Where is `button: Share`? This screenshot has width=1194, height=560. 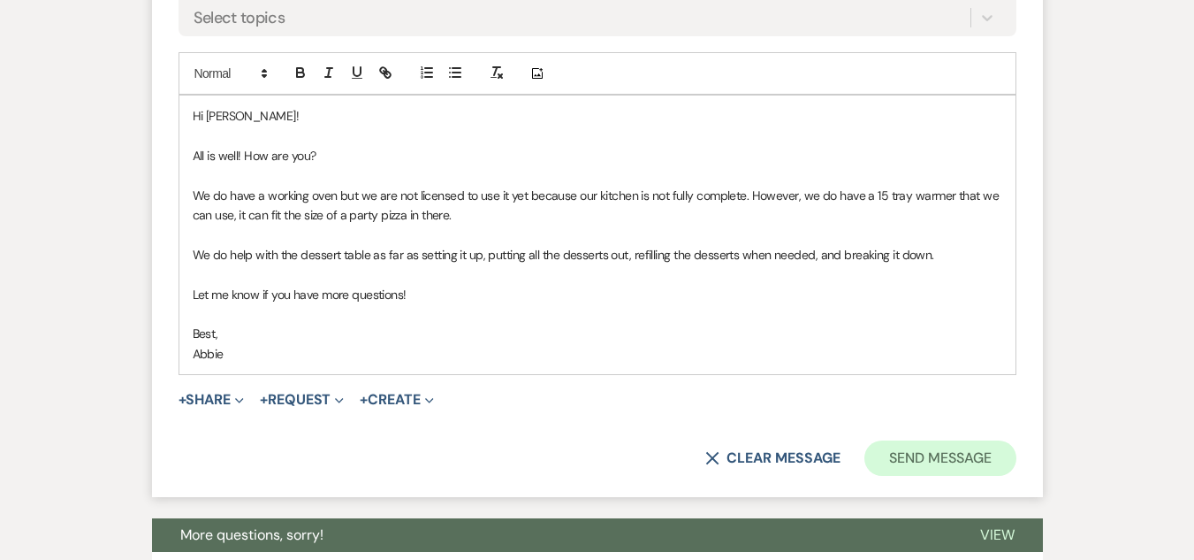 button: Share is located at coordinates (211, 400).